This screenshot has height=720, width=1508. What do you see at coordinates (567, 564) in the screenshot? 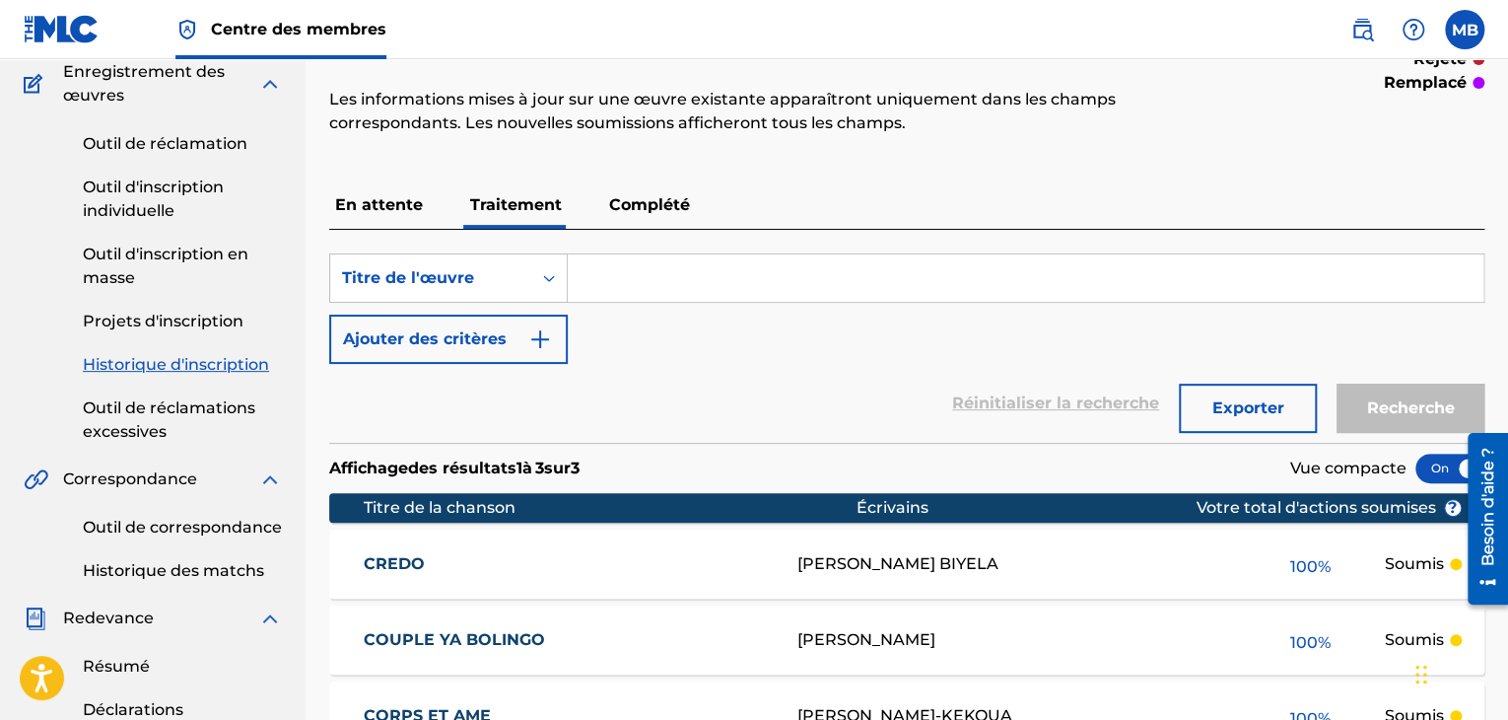
I see `a: CREDO` at bounding box center [567, 564].